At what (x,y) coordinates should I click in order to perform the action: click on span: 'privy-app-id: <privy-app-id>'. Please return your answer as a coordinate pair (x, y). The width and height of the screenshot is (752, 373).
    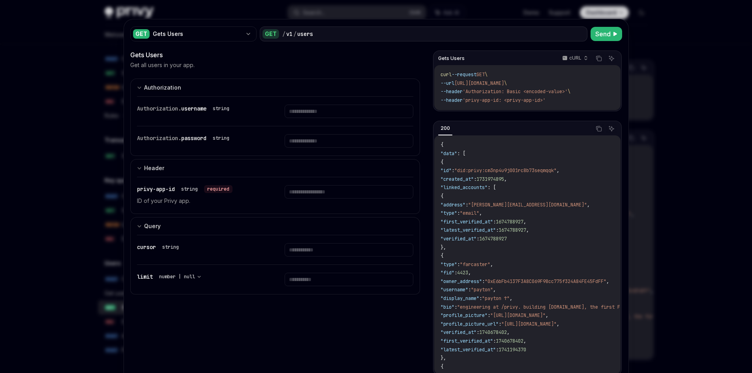
    Looking at the image, I should click on (504, 100).